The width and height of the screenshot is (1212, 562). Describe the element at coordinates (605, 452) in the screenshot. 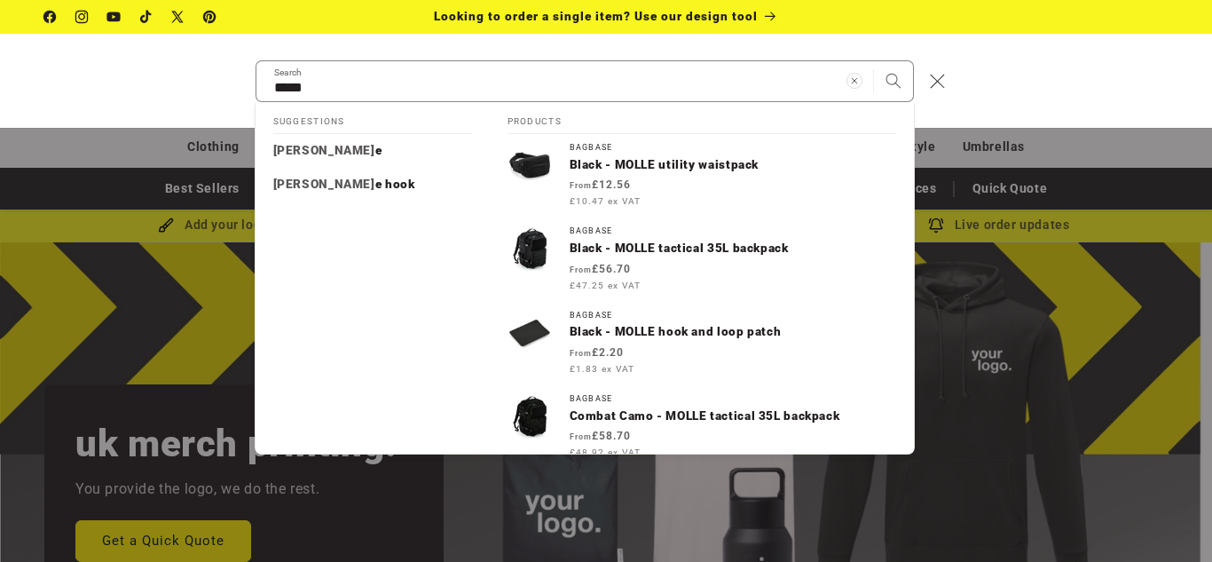

I see `span: £48.92 ex VAT` at that location.